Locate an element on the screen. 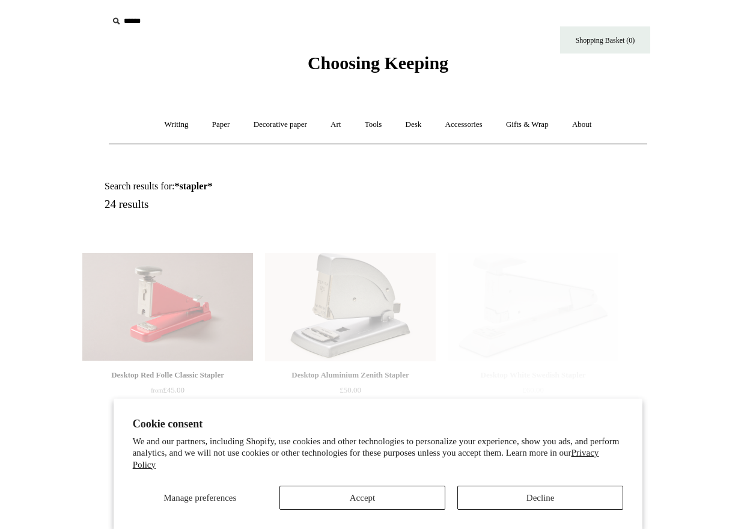 This screenshot has width=756, height=529. a: Desktop Red Folle Classic Stapler from£45.00 is located at coordinates (168, 392).